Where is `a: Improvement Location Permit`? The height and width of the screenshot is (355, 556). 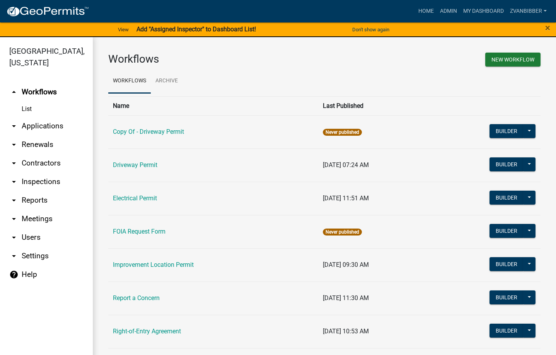
a: Improvement Location Permit is located at coordinates (153, 264).